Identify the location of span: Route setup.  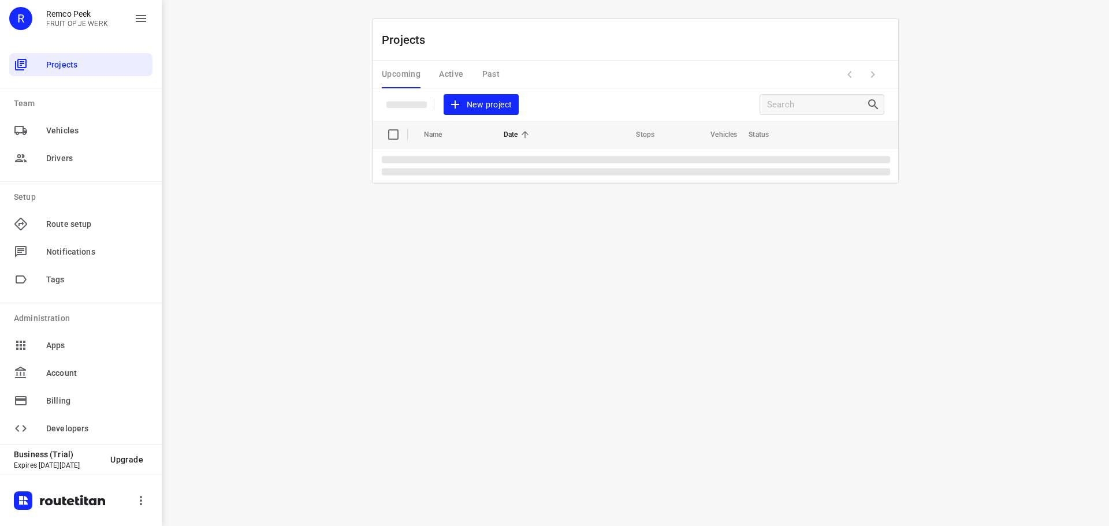
(97, 224).